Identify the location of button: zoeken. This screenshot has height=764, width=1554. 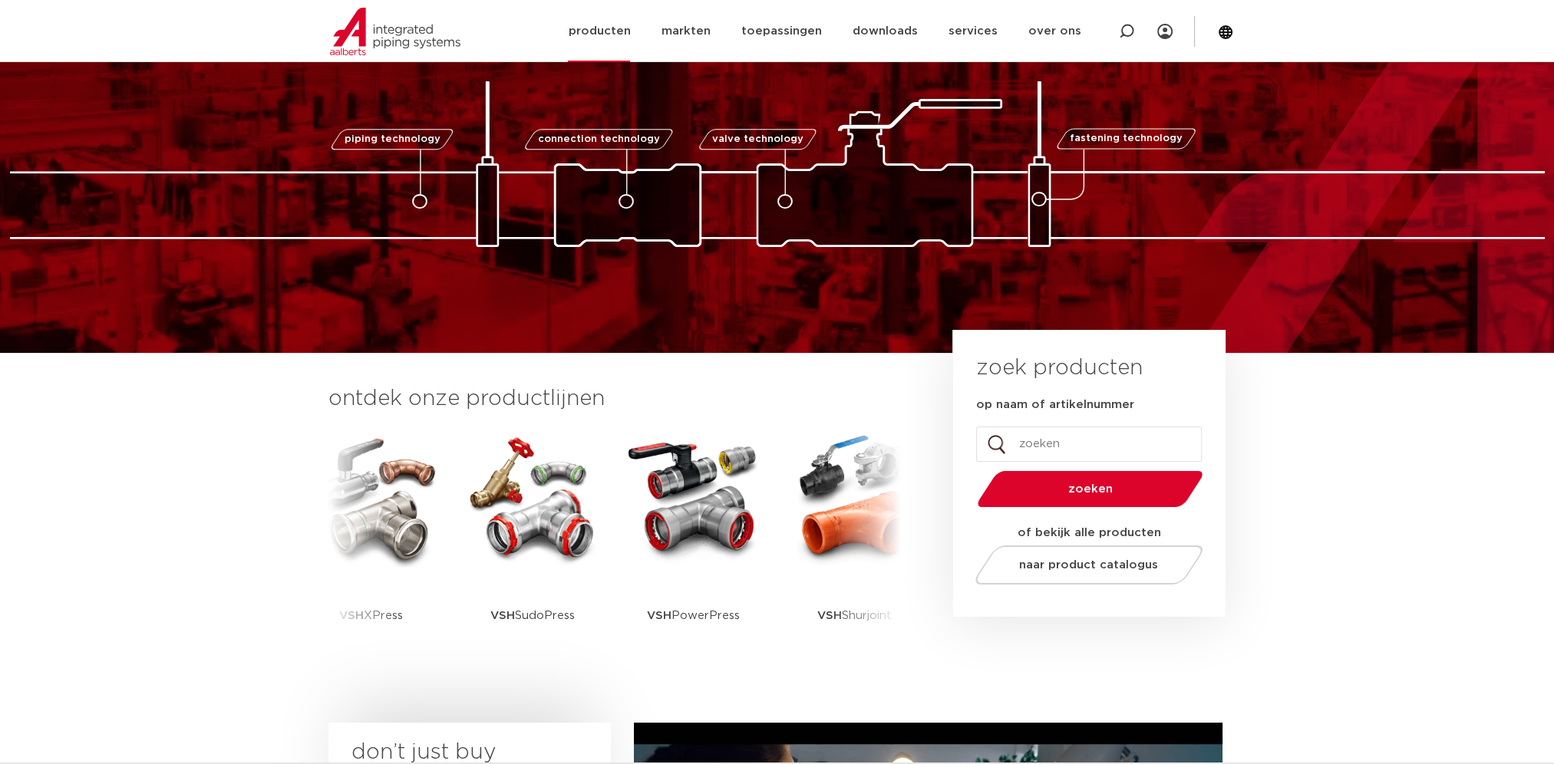
(1090, 489).